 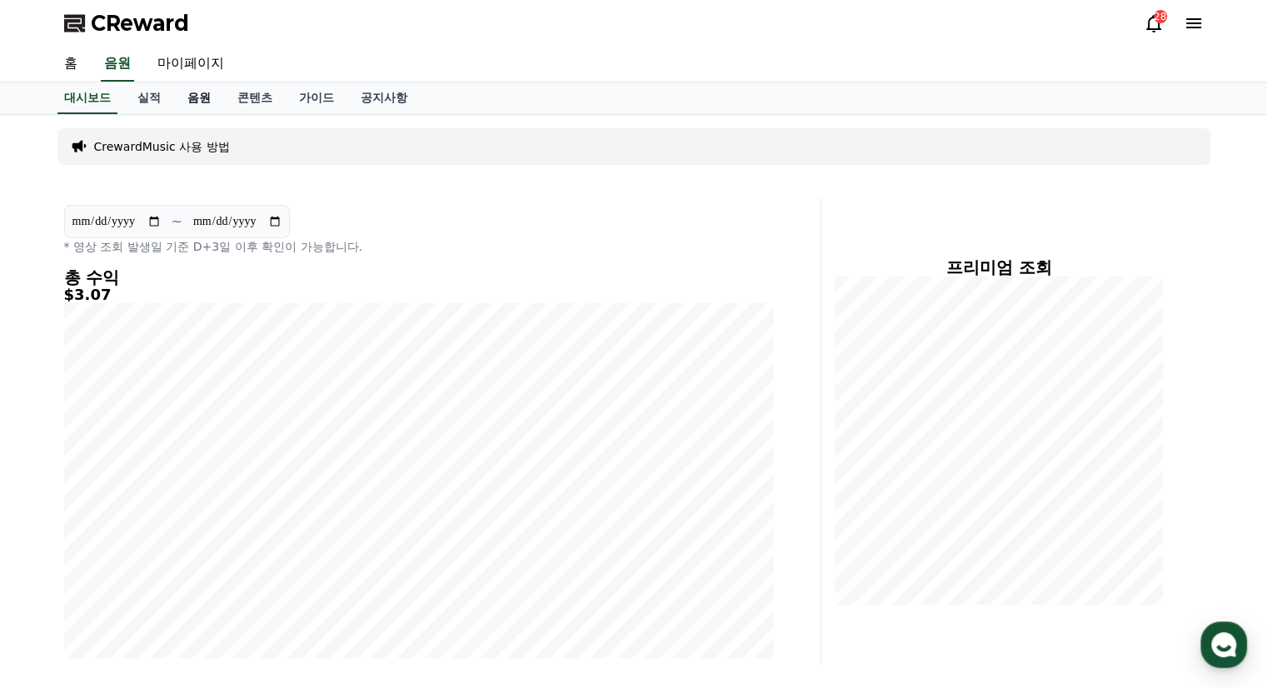 What do you see at coordinates (1154, 23) in the screenshot?
I see `a: 28` at bounding box center [1154, 23].